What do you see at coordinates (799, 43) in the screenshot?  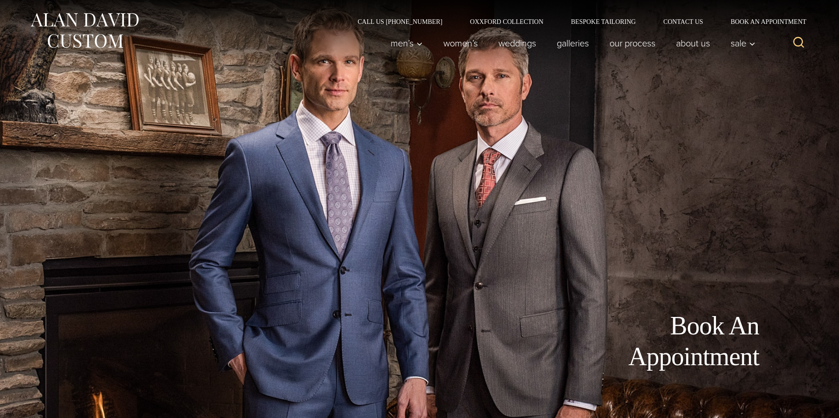 I see `button: View Search Form` at bounding box center [799, 43].